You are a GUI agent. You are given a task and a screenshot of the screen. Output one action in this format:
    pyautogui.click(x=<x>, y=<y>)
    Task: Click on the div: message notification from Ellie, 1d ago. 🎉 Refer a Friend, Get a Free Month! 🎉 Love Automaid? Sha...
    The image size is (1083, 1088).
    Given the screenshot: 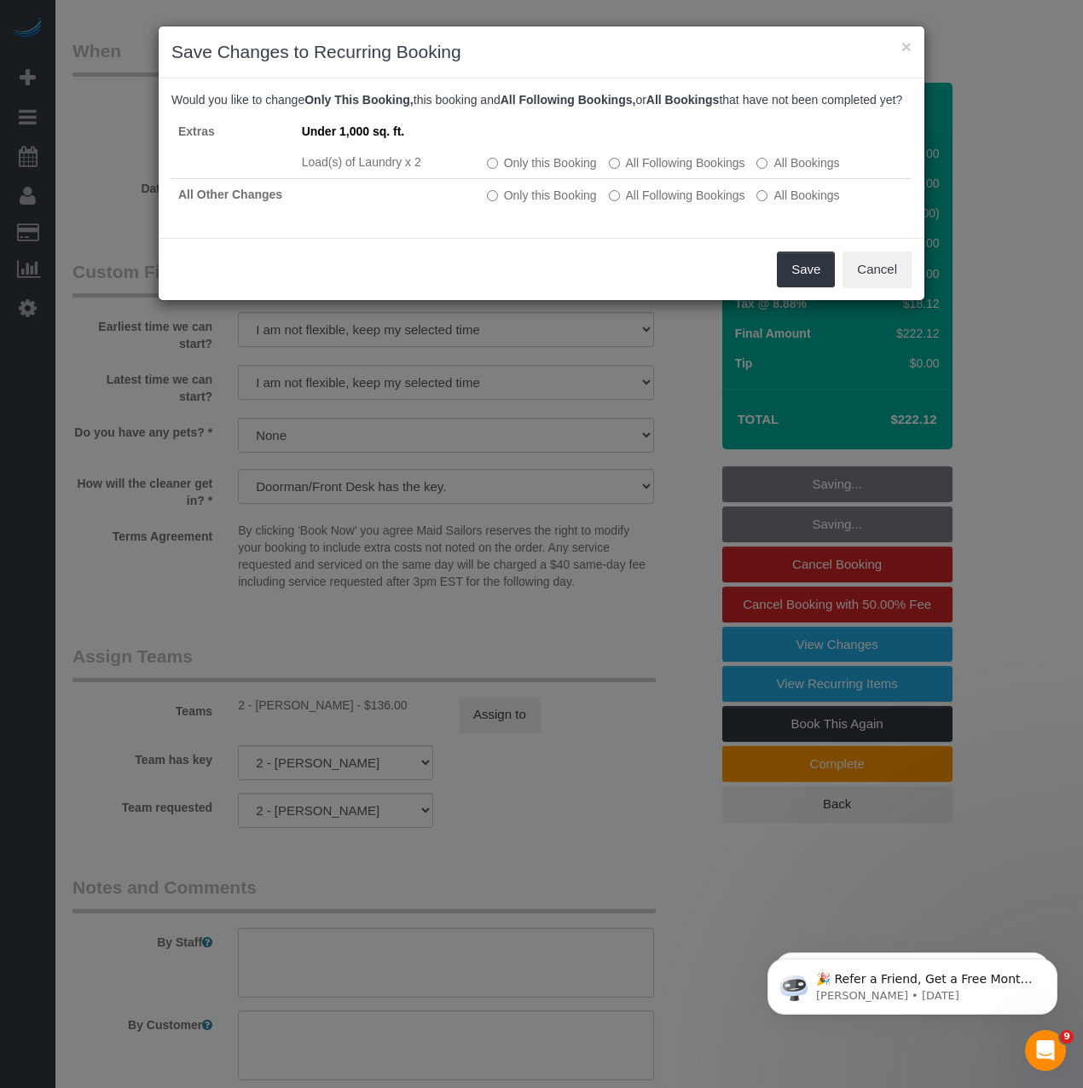 What is the action you would take?
    pyautogui.click(x=171, y=64)
    